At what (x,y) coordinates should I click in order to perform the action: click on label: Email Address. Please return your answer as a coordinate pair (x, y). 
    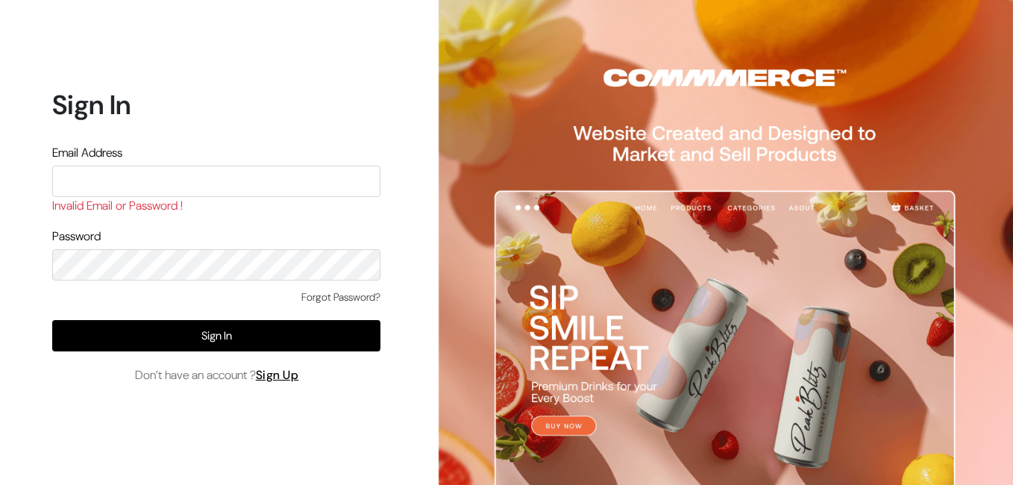
    Looking at the image, I should click on (87, 153).